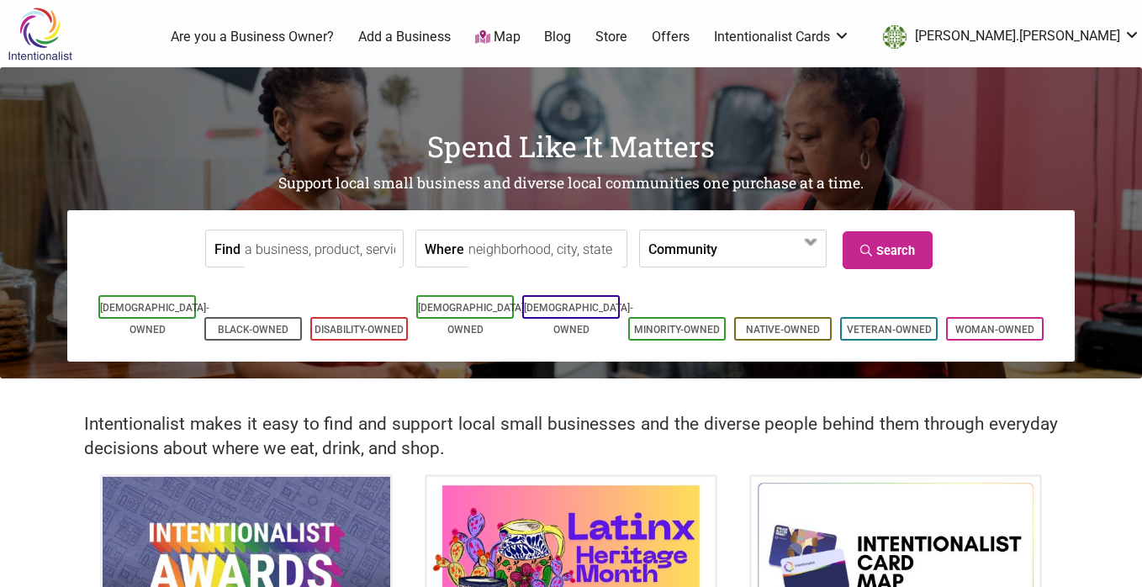  I want to click on a: Disability-Owned, so click(359, 330).